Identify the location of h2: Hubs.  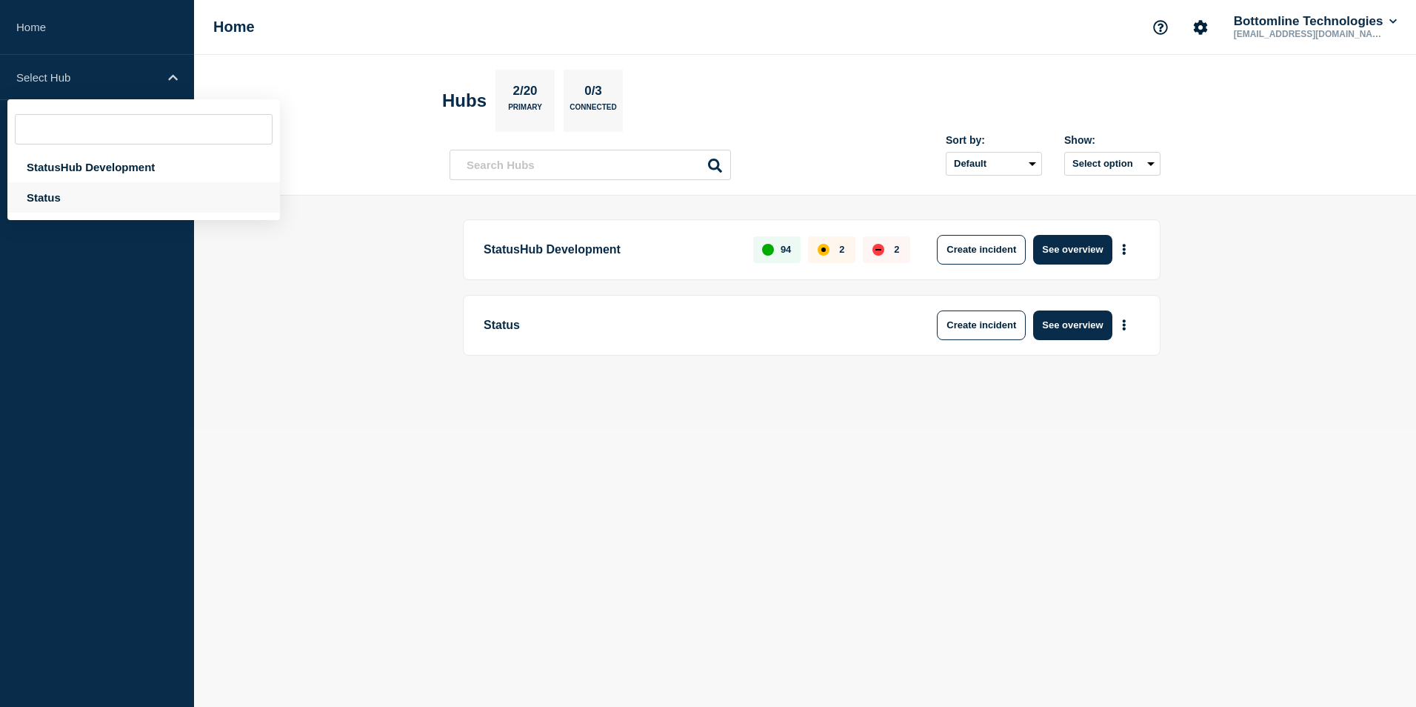
(464, 101).